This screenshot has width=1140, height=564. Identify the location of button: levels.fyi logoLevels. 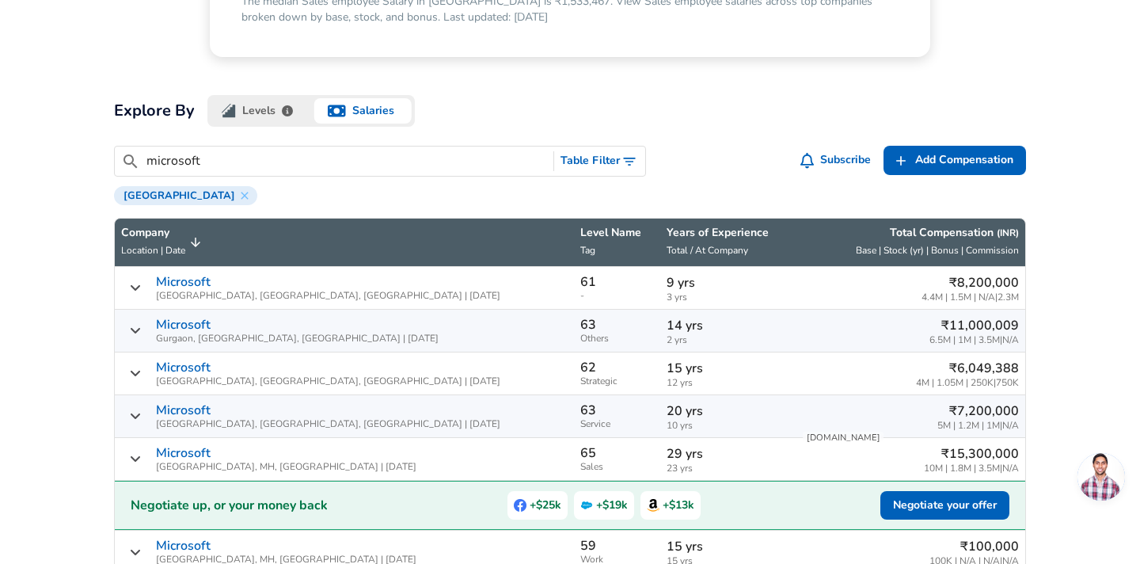
(259, 111).